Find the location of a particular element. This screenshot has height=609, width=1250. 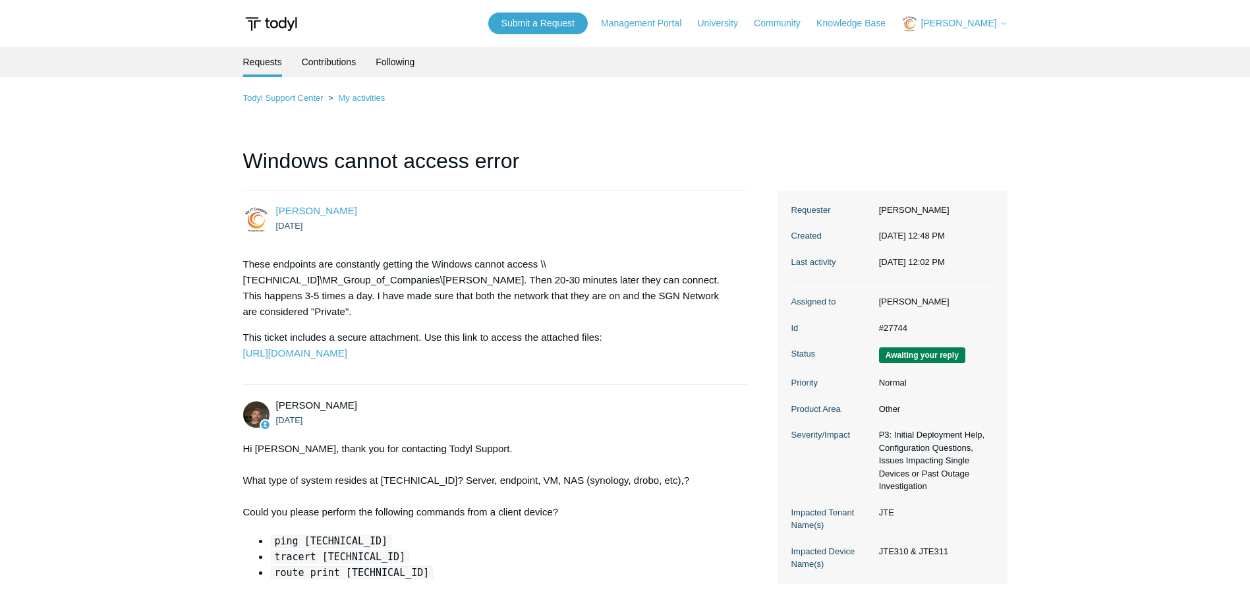

dt: Id is located at coordinates (832, 328).